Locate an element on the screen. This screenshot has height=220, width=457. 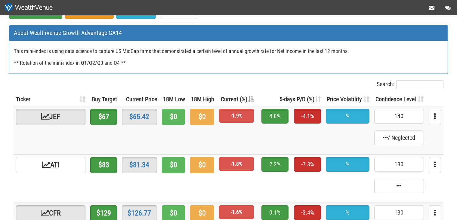
label: Search: is located at coordinates (410, 84).